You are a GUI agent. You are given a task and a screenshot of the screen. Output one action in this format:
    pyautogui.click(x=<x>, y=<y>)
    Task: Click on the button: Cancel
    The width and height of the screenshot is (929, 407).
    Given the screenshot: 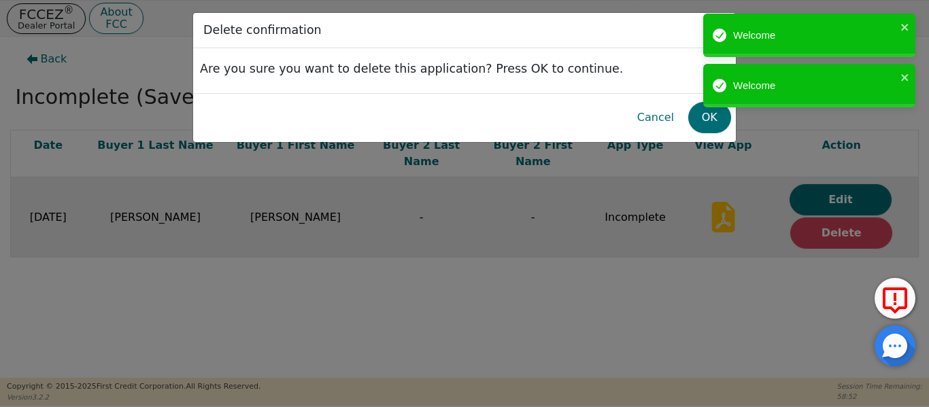 What is the action you would take?
    pyautogui.click(x=656, y=118)
    